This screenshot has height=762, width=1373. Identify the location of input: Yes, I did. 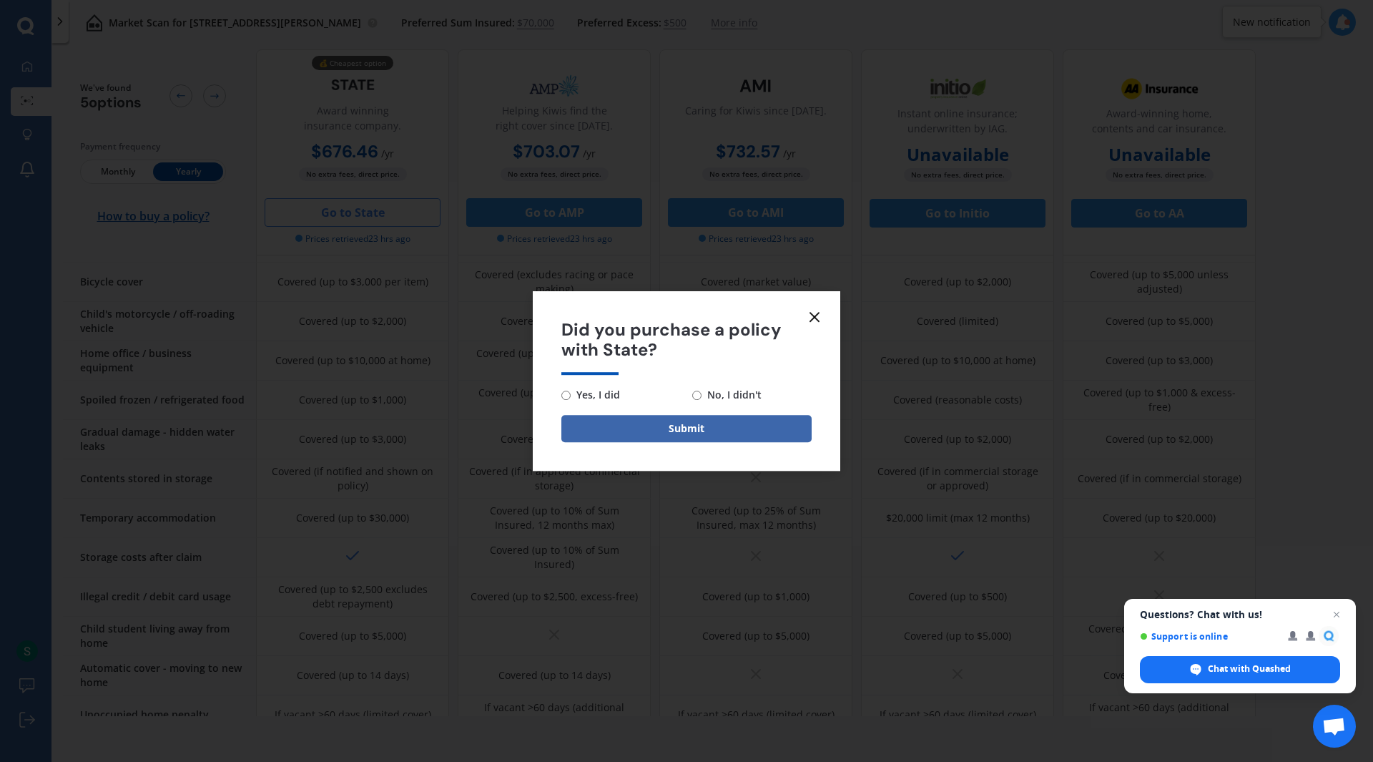
(566, 395).